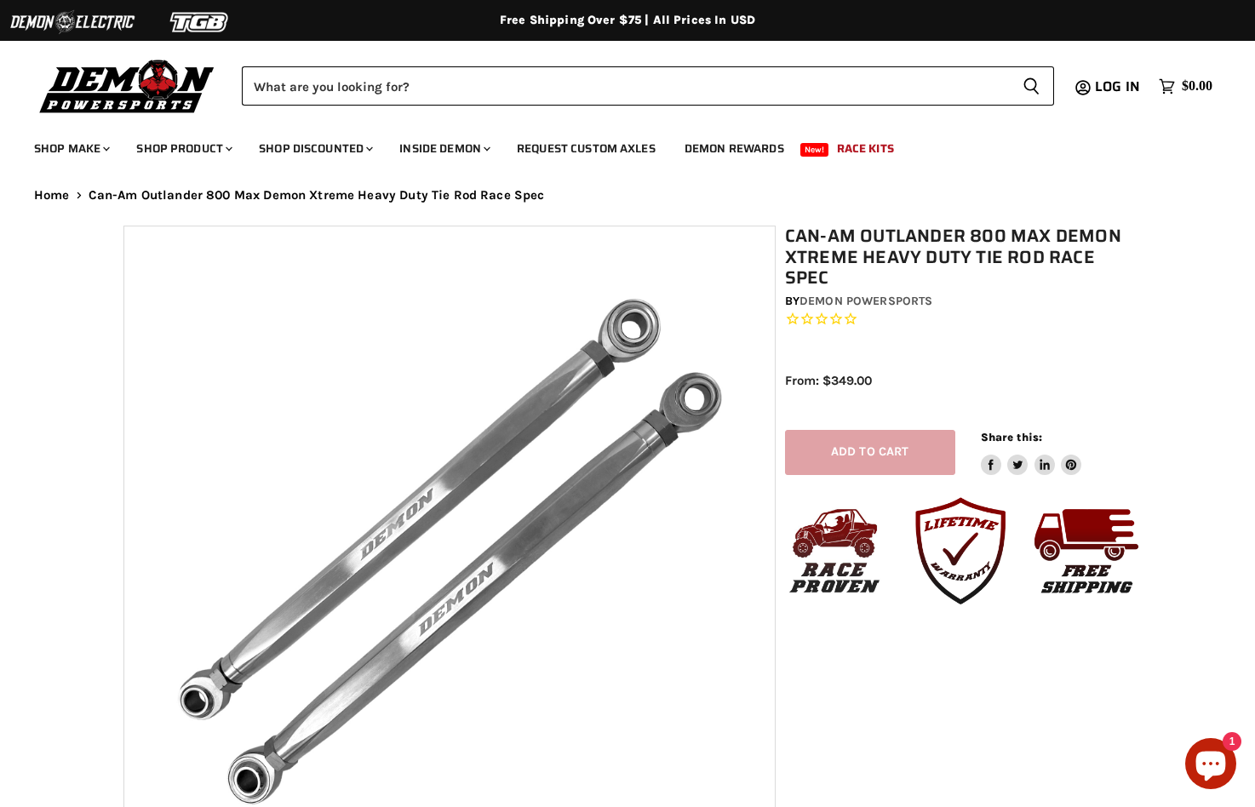 This screenshot has width=1255, height=807. I want to click on img: TGB Logo 2, so click(200, 22).